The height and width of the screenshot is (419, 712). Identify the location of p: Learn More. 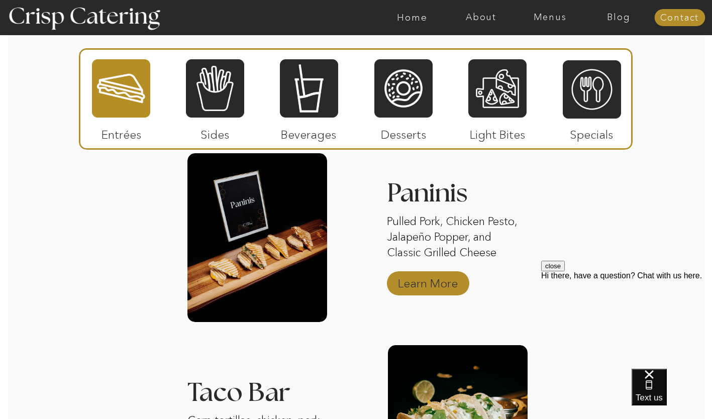
(427, 281).